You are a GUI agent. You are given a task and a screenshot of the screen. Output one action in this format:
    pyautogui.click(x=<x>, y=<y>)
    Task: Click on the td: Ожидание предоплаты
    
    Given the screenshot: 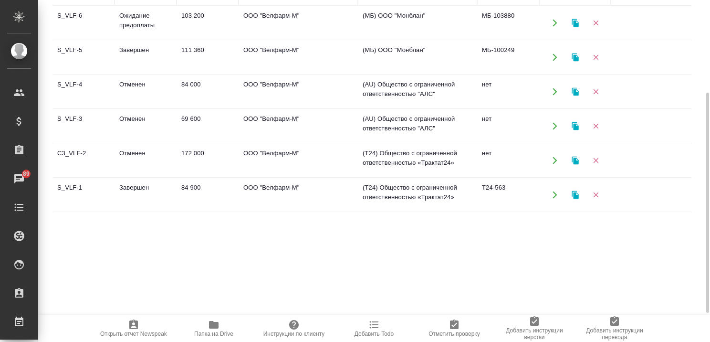 What is the action you would take?
    pyautogui.click(x=146, y=23)
    